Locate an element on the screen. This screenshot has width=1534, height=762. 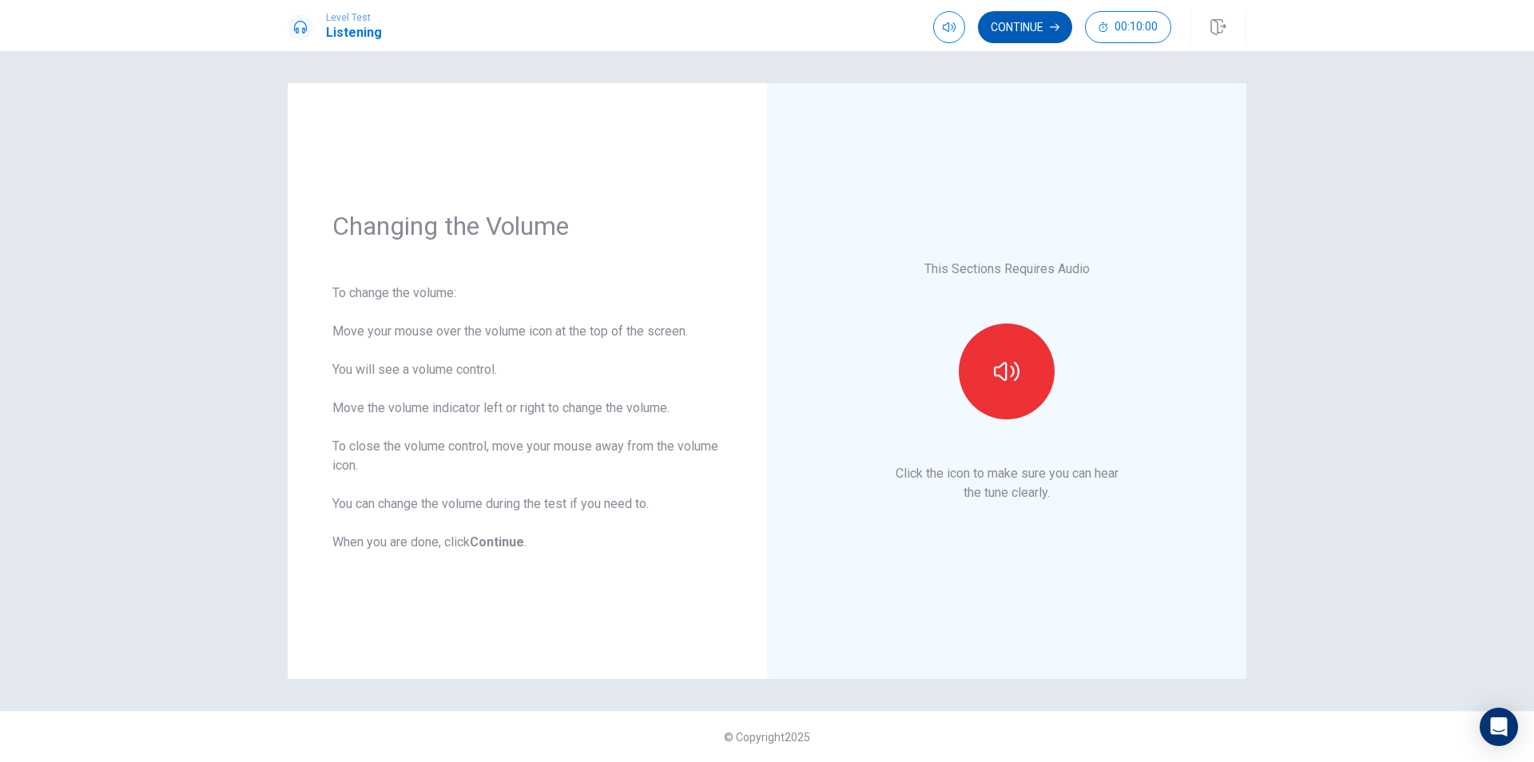
span: Level Test is located at coordinates (354, 18).